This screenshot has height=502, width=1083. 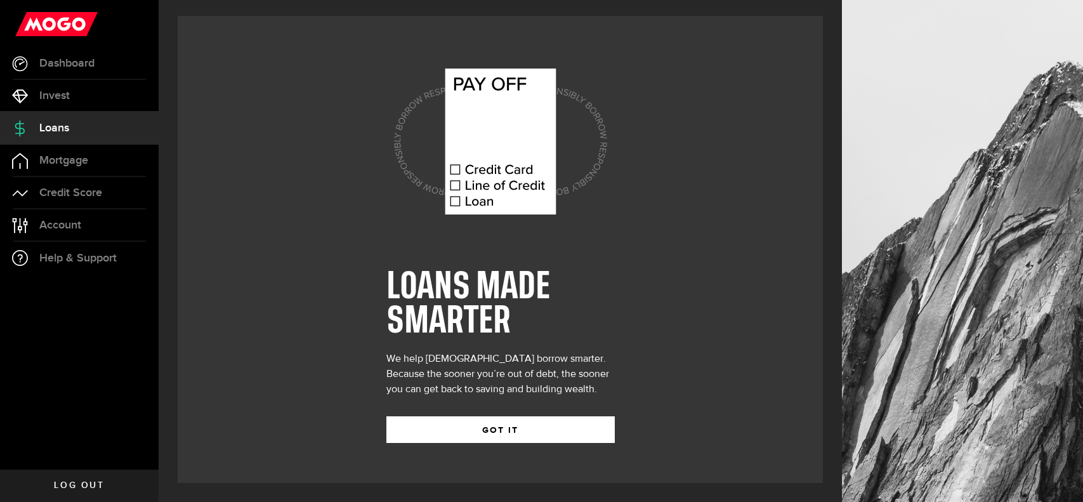 What do you see at coordinates (63, 161) in the screenshot?
I see `span: Mortgage` at bounding box center [63, 161].